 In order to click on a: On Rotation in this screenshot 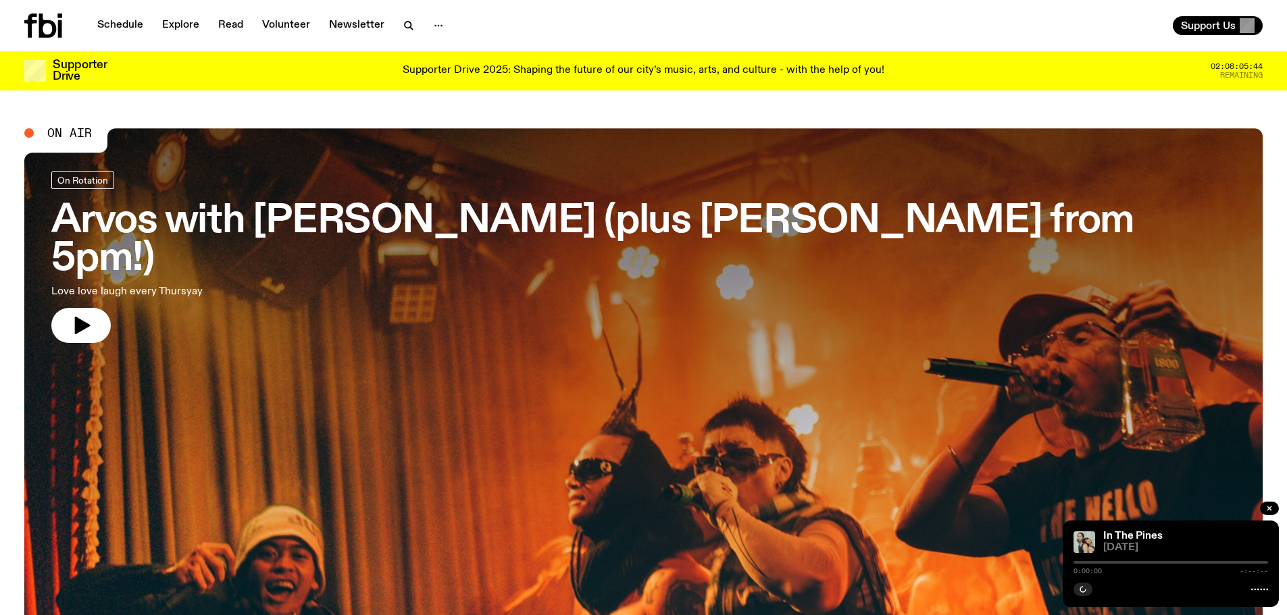, I will do `click(82, 180)`.